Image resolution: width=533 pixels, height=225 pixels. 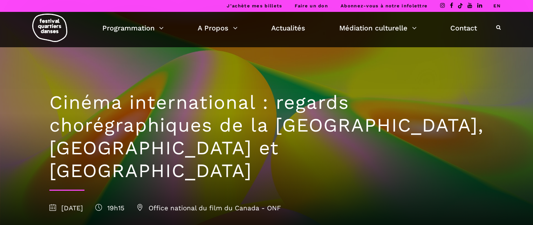 What do you see at coordinates (497, 6) in the screenshot?
I see `a: EN` at bounding box center [497, 6].